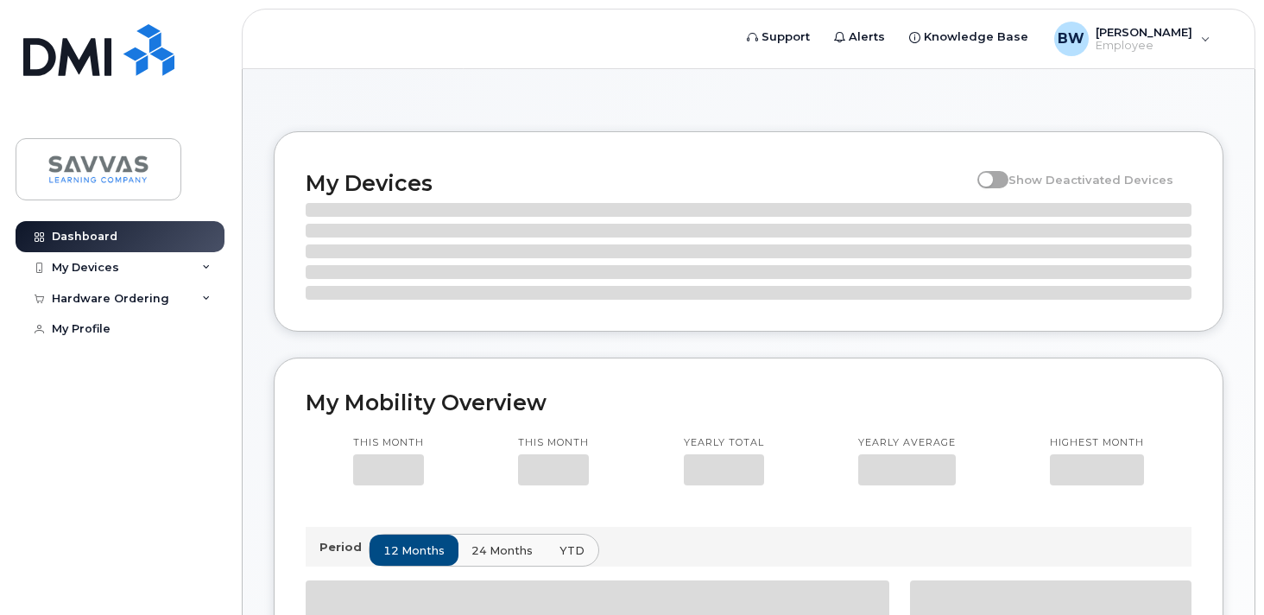 The width and height of the screenshot is (1264, 615). I want to click on p: Yearly average, so click(907, 443).